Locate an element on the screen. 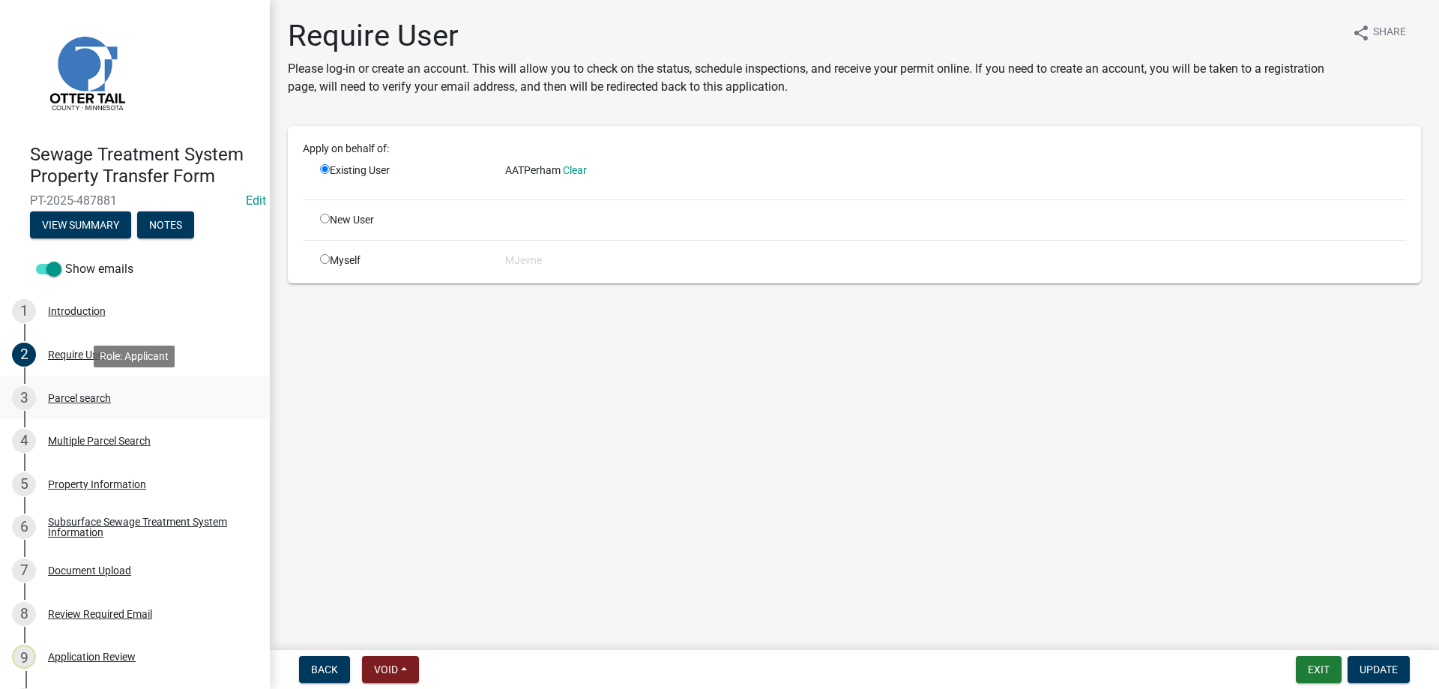 The image size is (1439, 689). div: Subsurface Sewage Treatment System Information is located at coordinates (147, 527).